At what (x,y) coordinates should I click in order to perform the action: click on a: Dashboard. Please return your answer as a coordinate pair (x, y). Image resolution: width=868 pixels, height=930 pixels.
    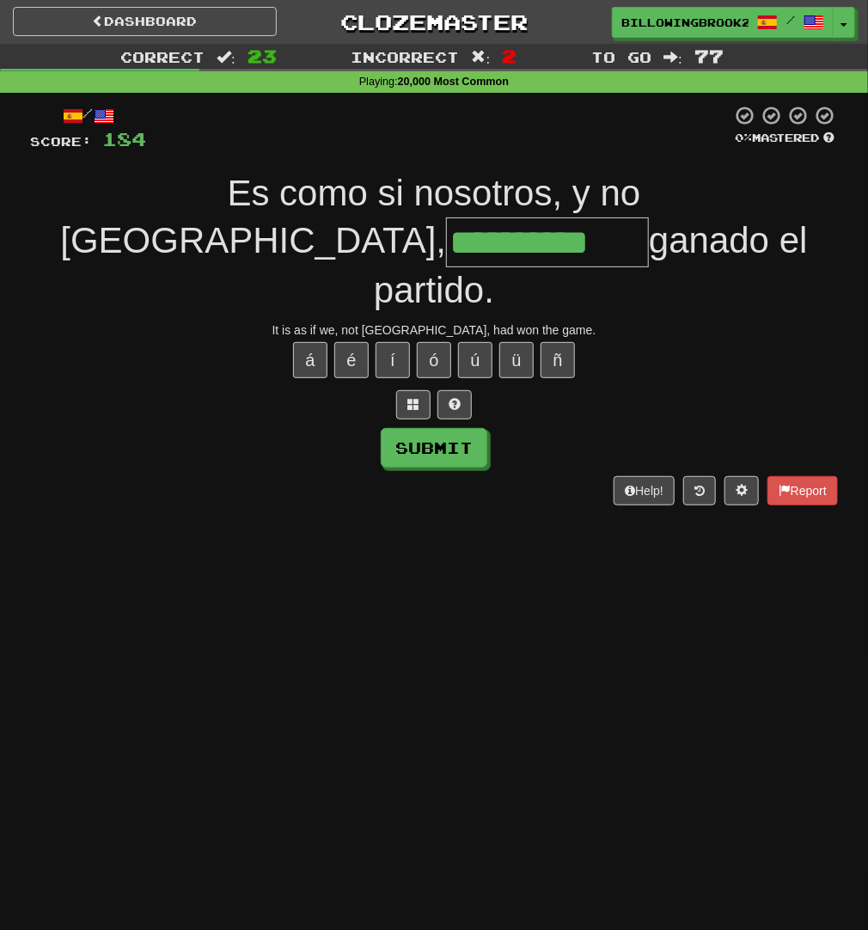
    Looking at the image, I should click on (144, 21).